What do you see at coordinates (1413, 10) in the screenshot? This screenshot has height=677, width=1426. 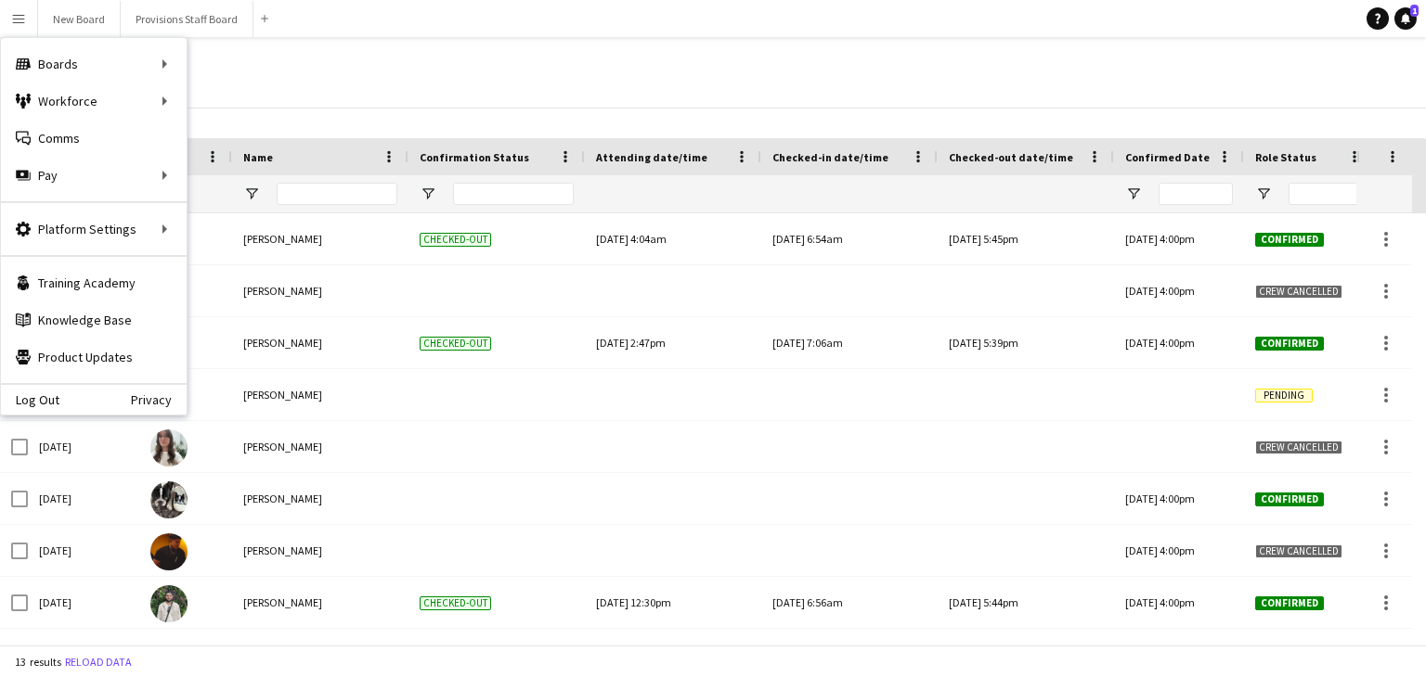 I see `span: 1` at bounding box center [1413, 10].